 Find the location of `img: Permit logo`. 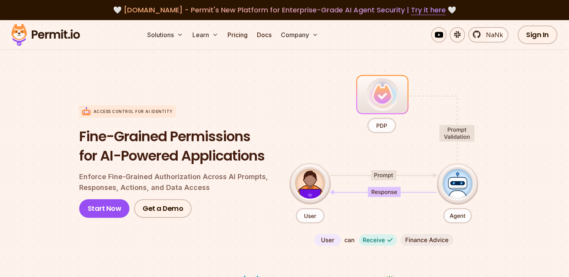

img: Permit logo is located at coordinates (46, 35).